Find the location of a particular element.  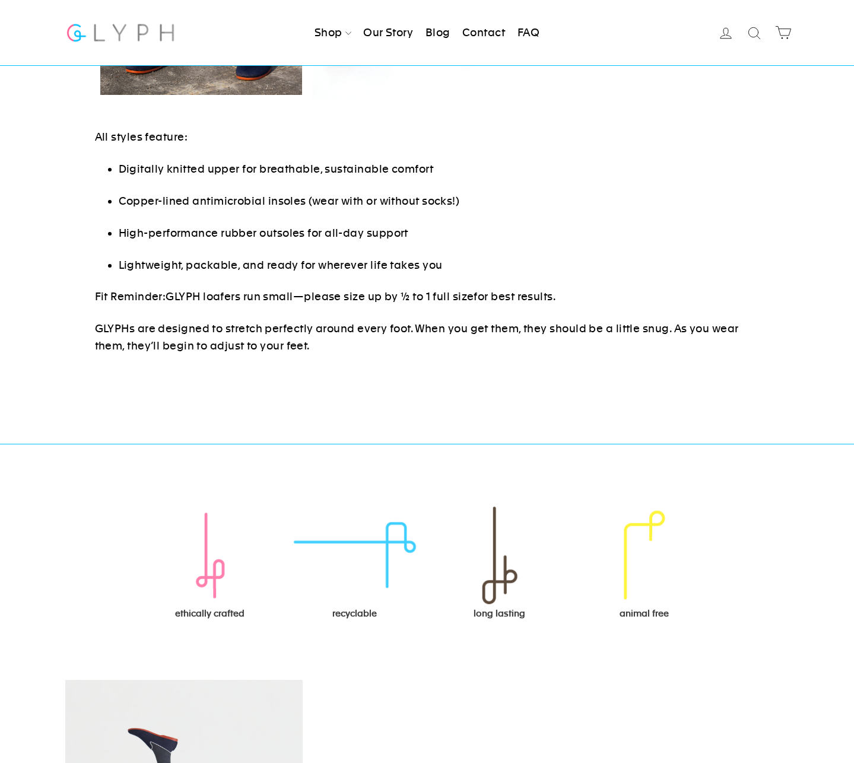

span: GLYPHs are designed to stretch perfectly around every foot. When you get them, they should be a l... is located at coordinates (417, 337).